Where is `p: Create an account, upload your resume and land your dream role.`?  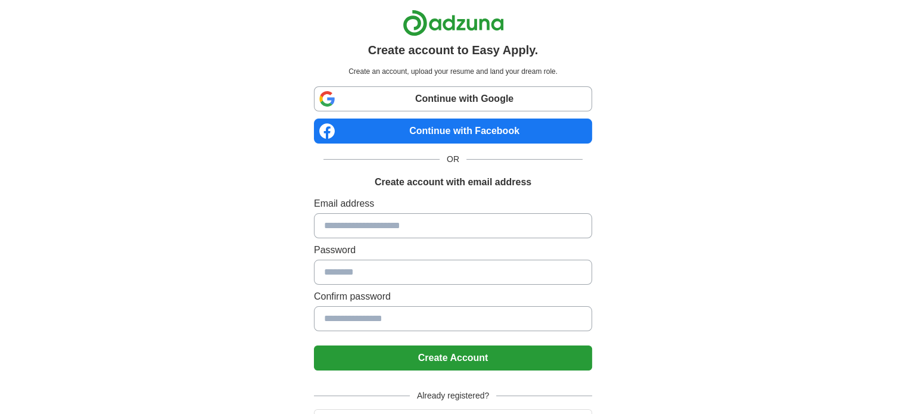
p: Create an account, upload your resume and land your dream role. is located at coordinates (453, 71).